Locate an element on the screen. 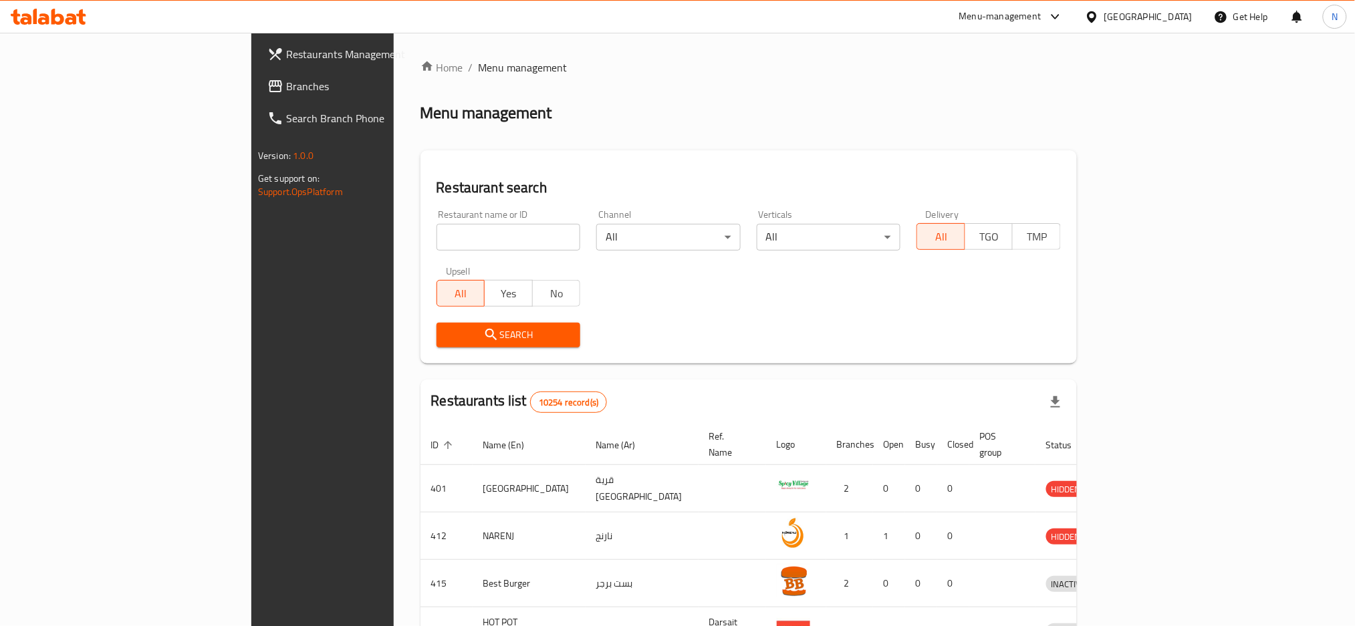 The image size is (1355, 626). span: N is located at coordinates (1334, 17).